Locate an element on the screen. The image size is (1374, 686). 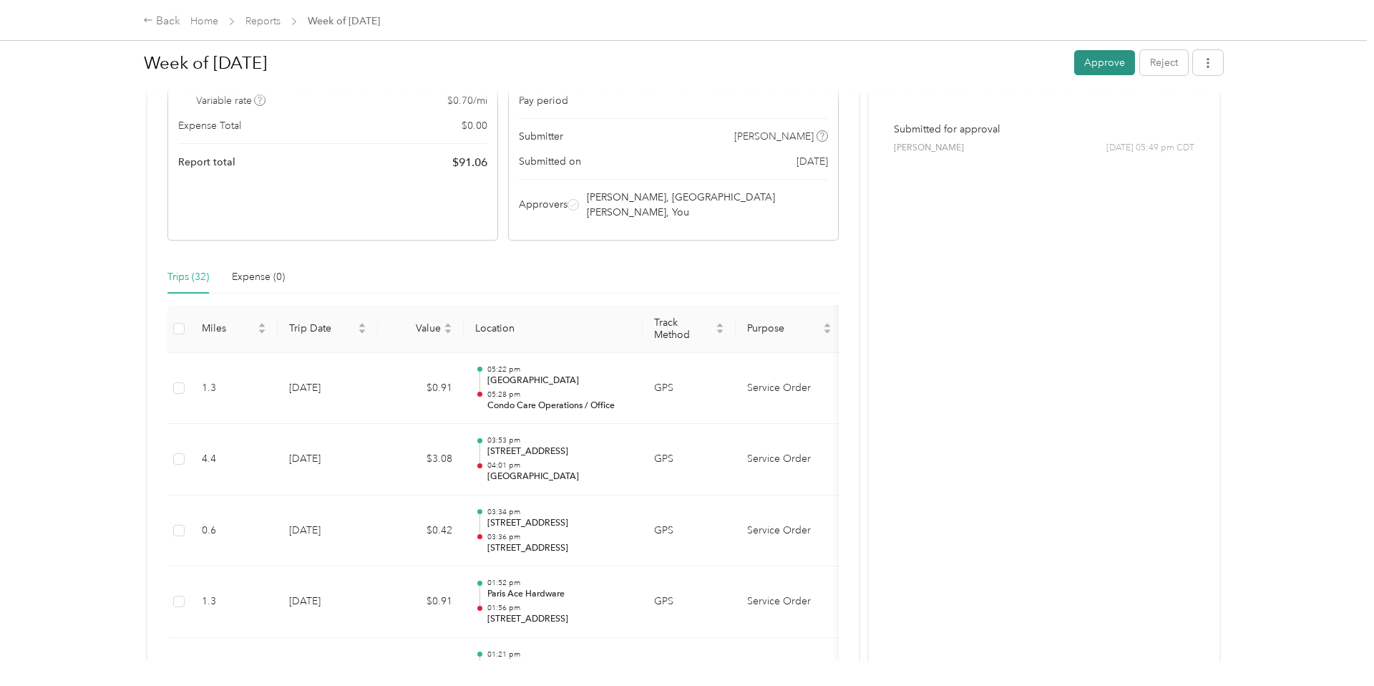
span: Purpose is located at coordinates (784, 328).